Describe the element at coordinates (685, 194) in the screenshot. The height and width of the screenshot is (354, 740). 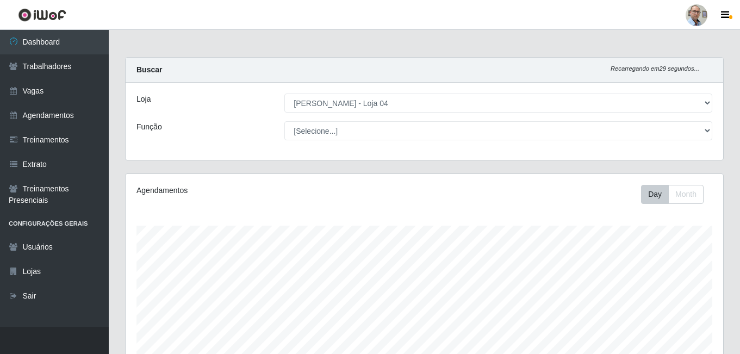
I see `button: Month` at that location.